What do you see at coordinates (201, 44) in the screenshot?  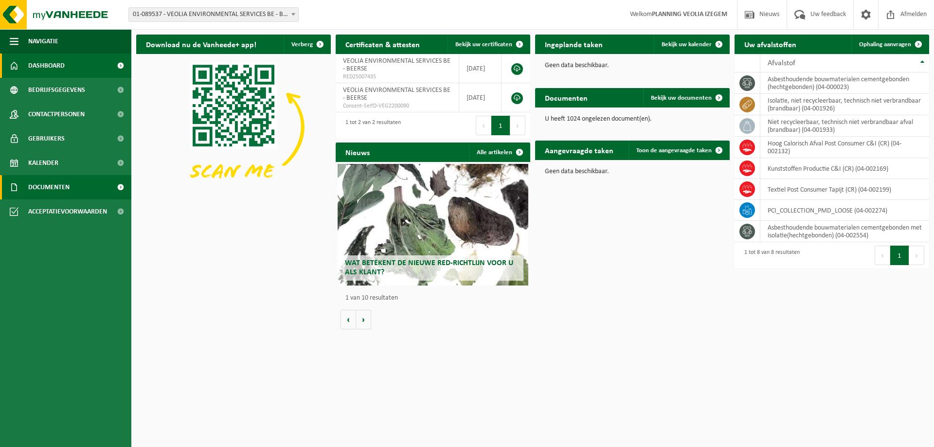 I see `h2: Download nu de Vanheede+ app!` at bounding box center [201, 44].